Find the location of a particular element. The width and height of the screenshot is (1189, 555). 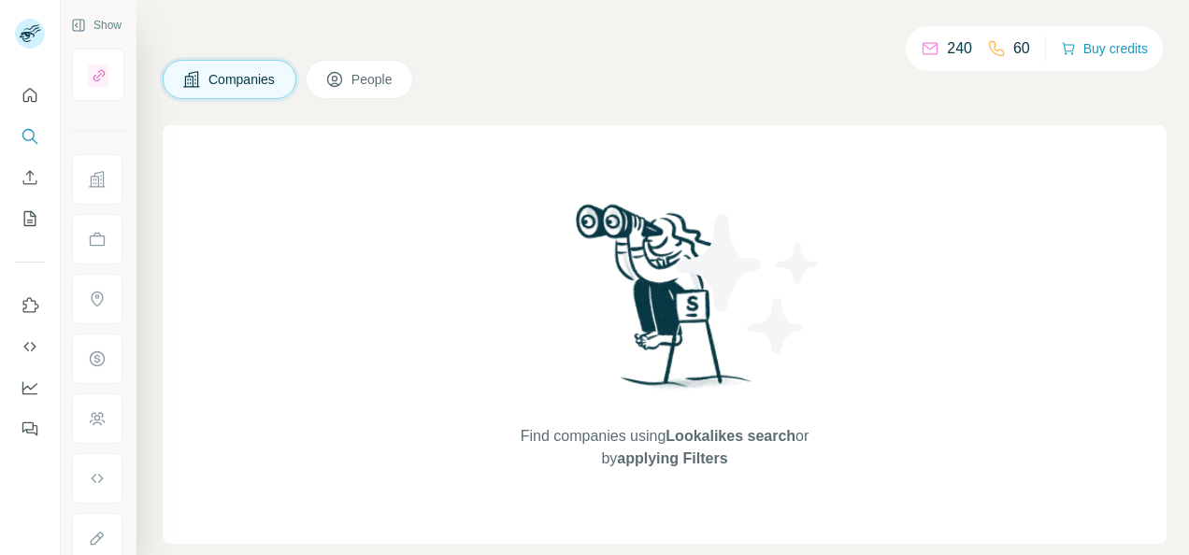

span: Lookalikes search is located at coordinates (730, 436).